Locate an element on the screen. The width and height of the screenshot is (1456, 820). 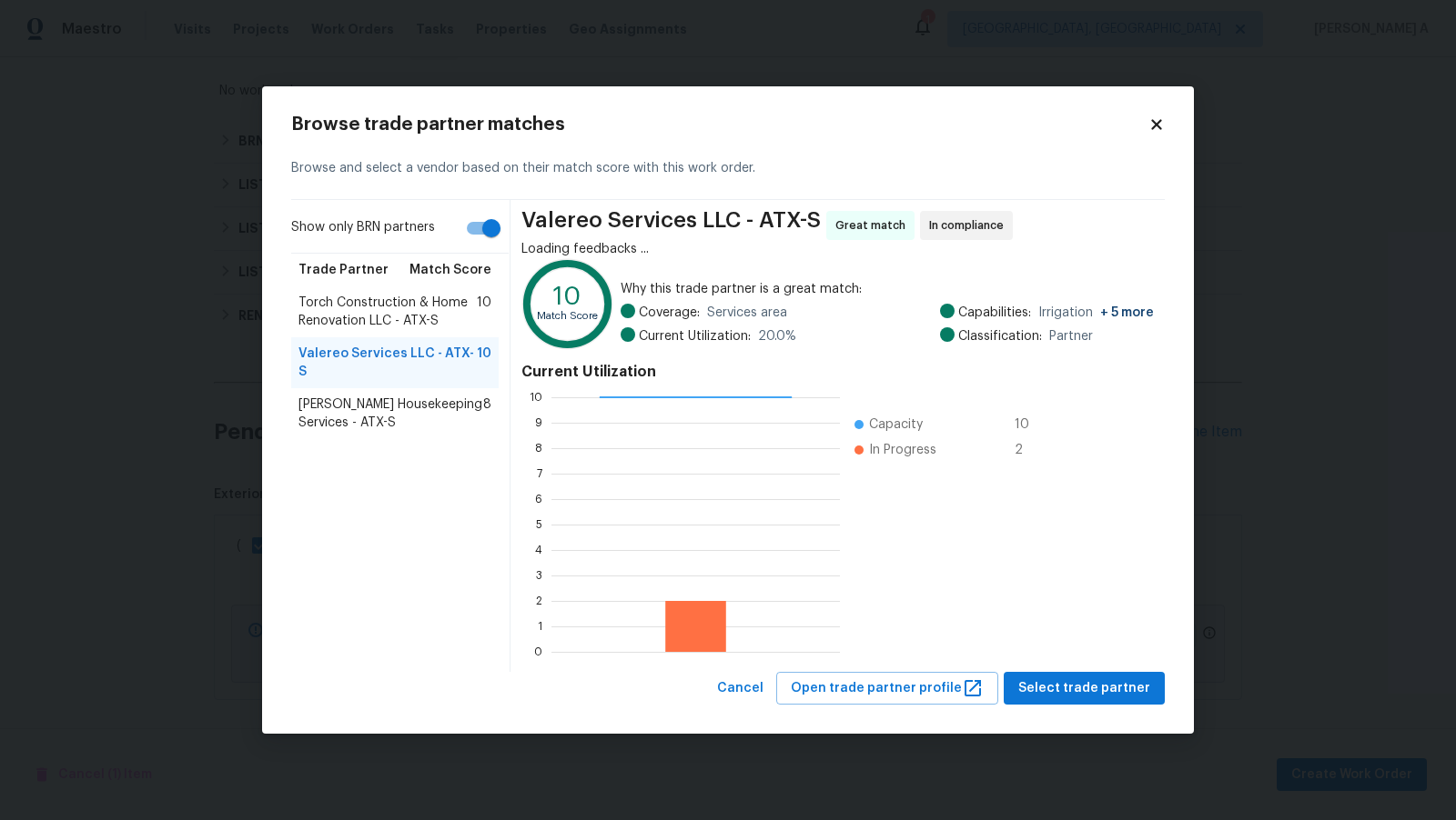
span: Show only BRN partners is located at coordinates (363, 227).